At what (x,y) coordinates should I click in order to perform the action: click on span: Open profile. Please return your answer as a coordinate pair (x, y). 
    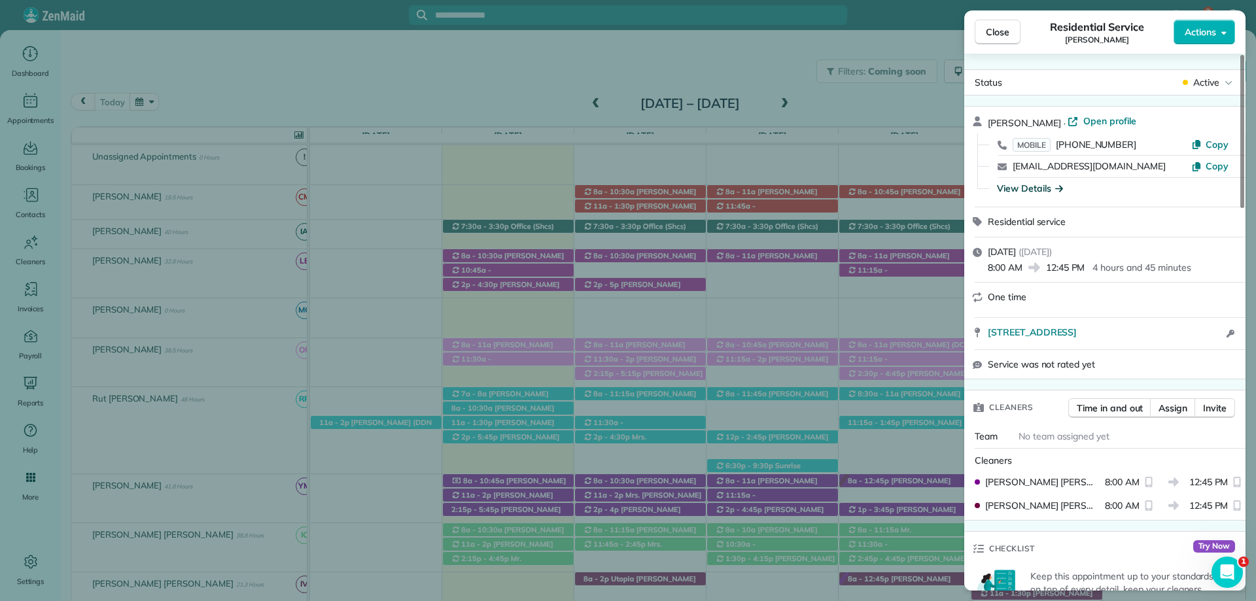
    Looking at the image, I should click on (1109, 121).